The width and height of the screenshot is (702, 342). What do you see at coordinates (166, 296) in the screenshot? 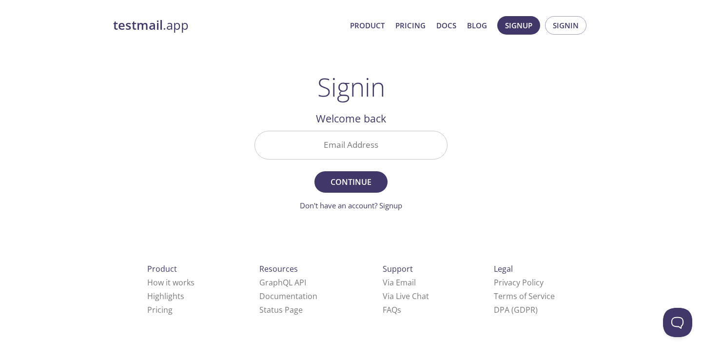
I see `a: Highlights` at bounding box center [166, 296].